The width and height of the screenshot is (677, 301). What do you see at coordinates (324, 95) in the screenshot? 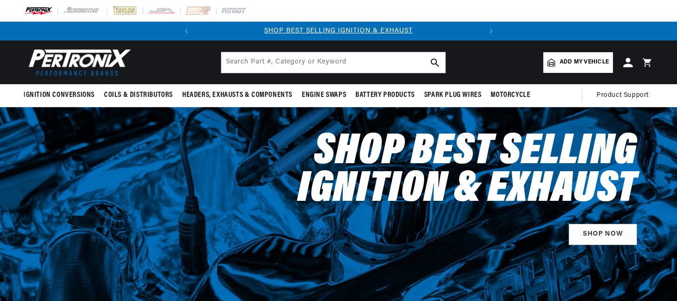
I see `span: Engine Swaps` at bounding box center [324, 95].